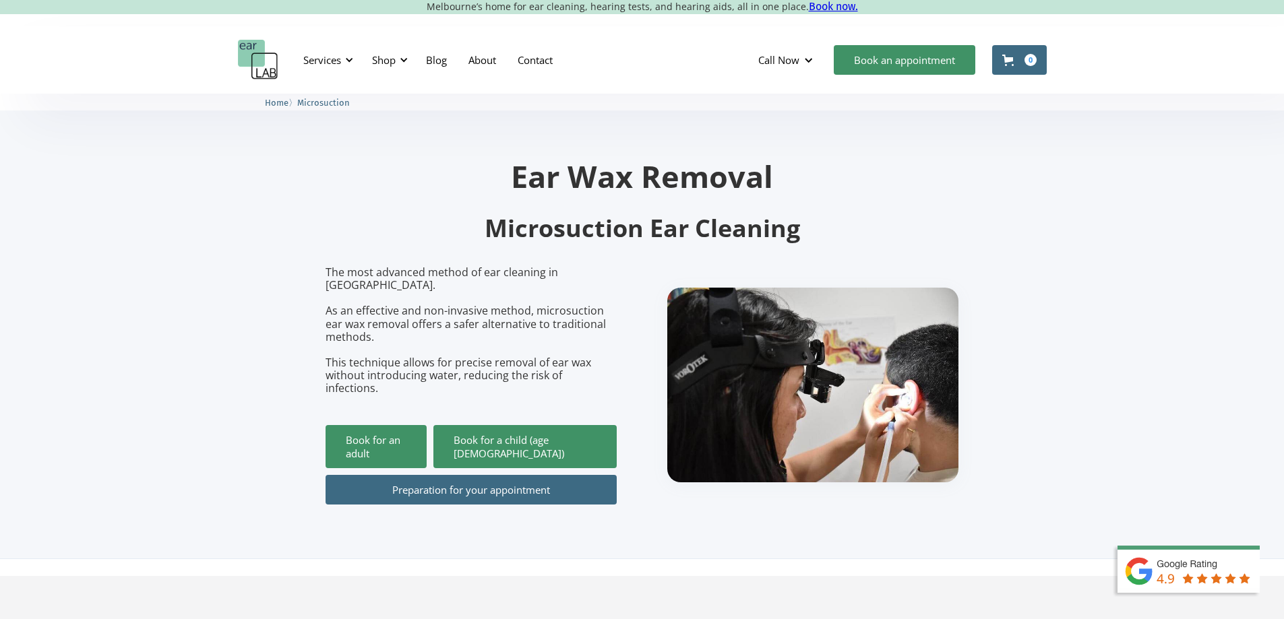 This screenshot has width=1284, height=619. Describe the element at coordinates (535, 60) in the screenshot. I see `a: Contact` at that location.